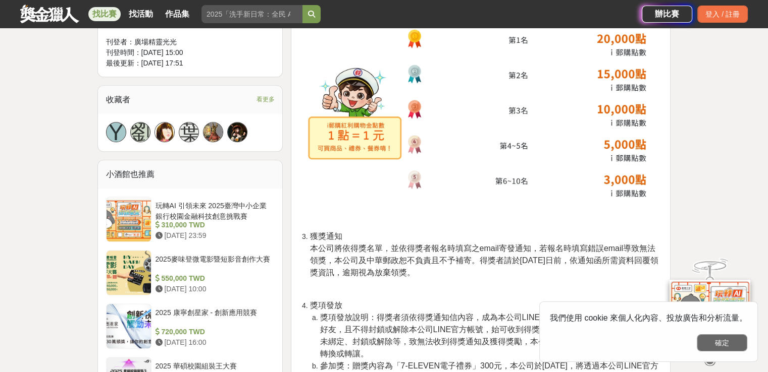 This screenshot has width=768, height=372. I want to click on div: 310,000 TWD, so click(213, 225).